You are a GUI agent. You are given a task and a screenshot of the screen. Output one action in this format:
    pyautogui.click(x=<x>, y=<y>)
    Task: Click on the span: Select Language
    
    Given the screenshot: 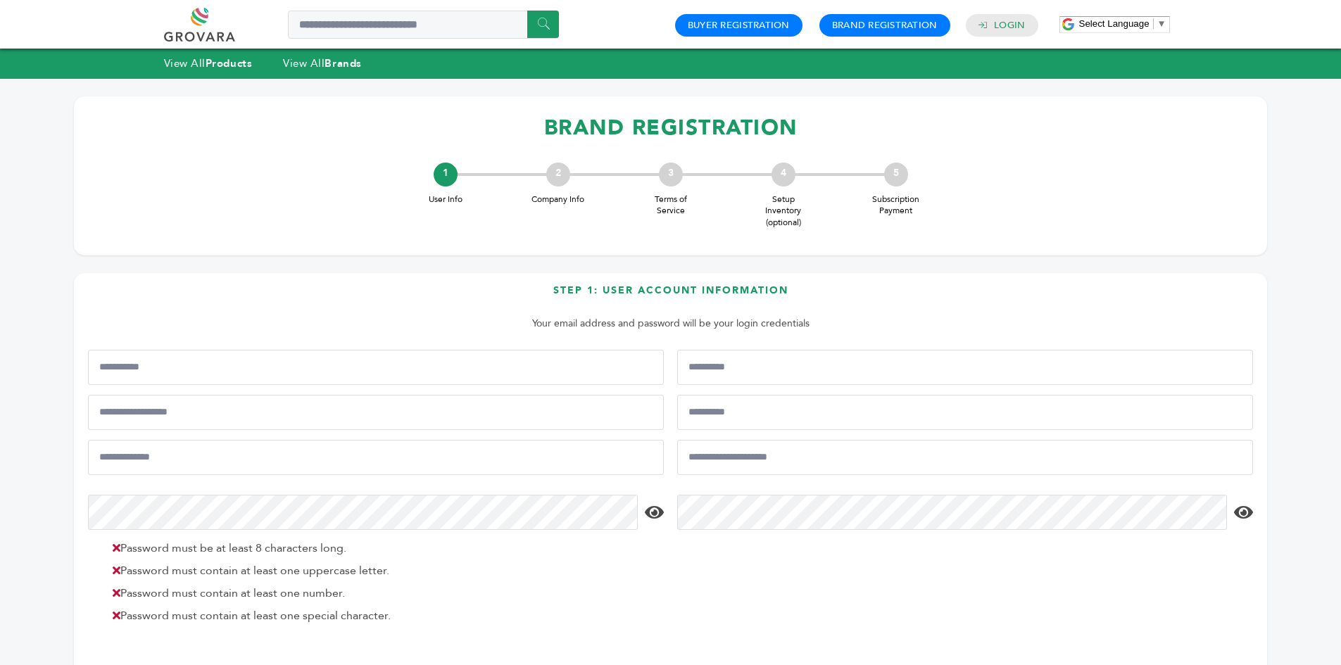 What is the action you would take?
    pyautogui.click(x=1114, y=23)
    